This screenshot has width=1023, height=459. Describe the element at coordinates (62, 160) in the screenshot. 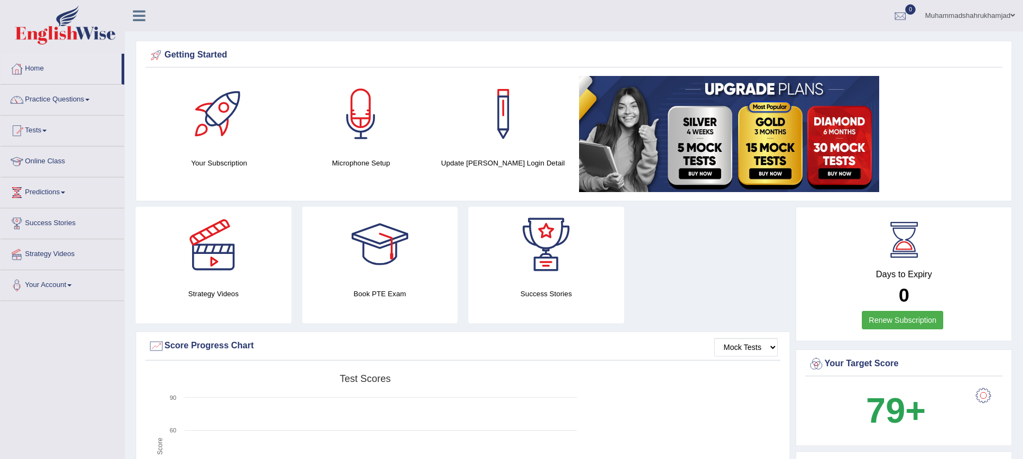

I see `a: Online Class` at that location.